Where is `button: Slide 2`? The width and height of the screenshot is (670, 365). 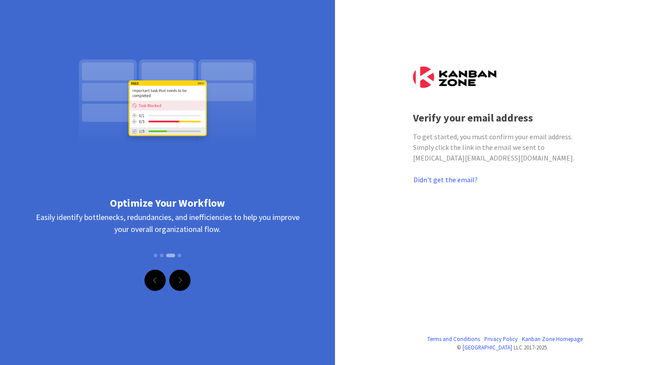 button: Slide 2 is located at coordinates (162, 255).